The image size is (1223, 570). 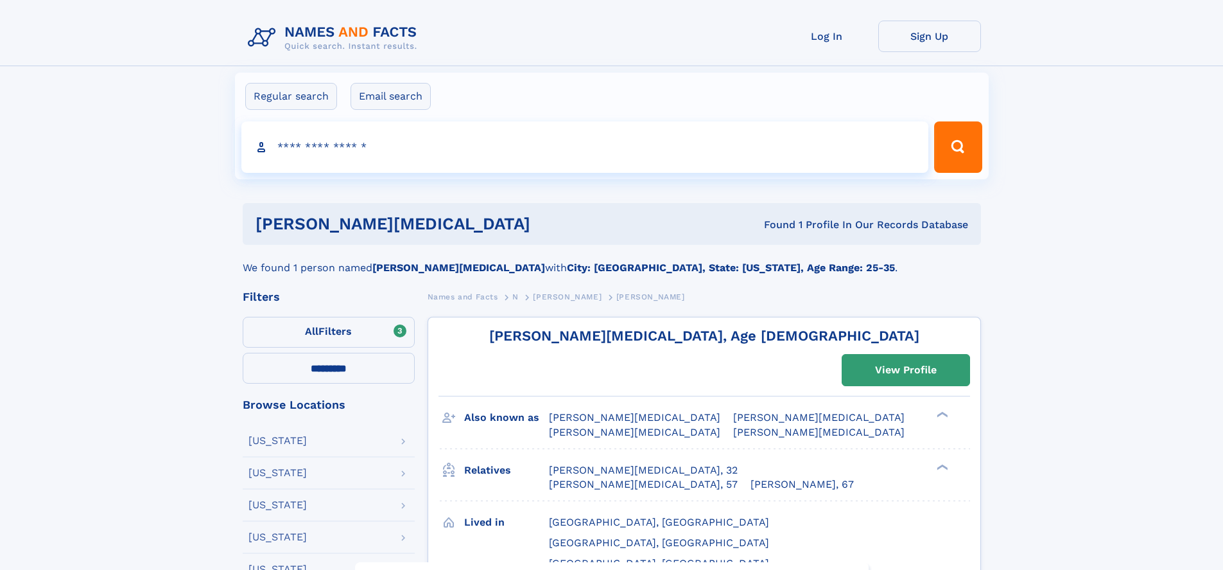 What do you see at coordinates (585, 147) in the screenshot?
I see `input: search input` at bounding box center [585, 147].